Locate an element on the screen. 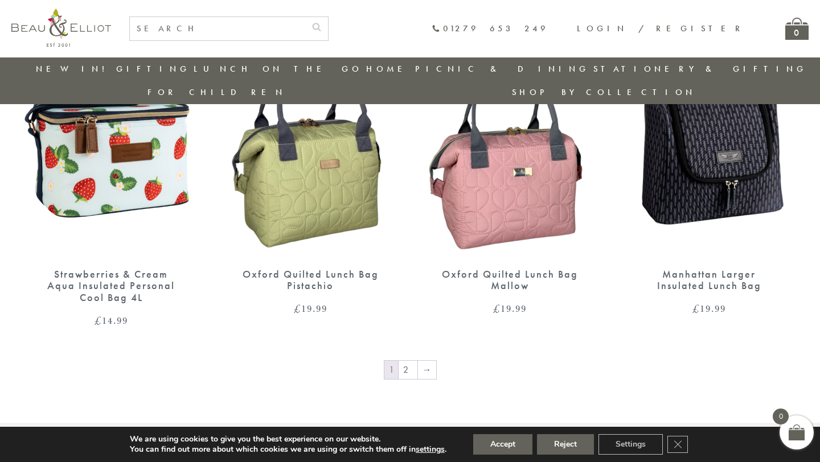  div: Manhattan Larger Insulated Lunch Bag is located at coordinates (709, 280).